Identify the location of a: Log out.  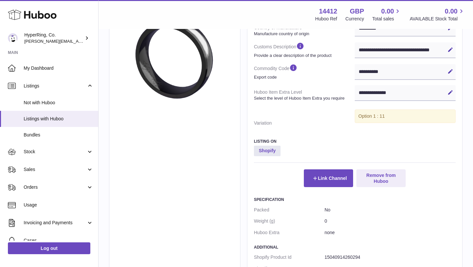
(49, 248).